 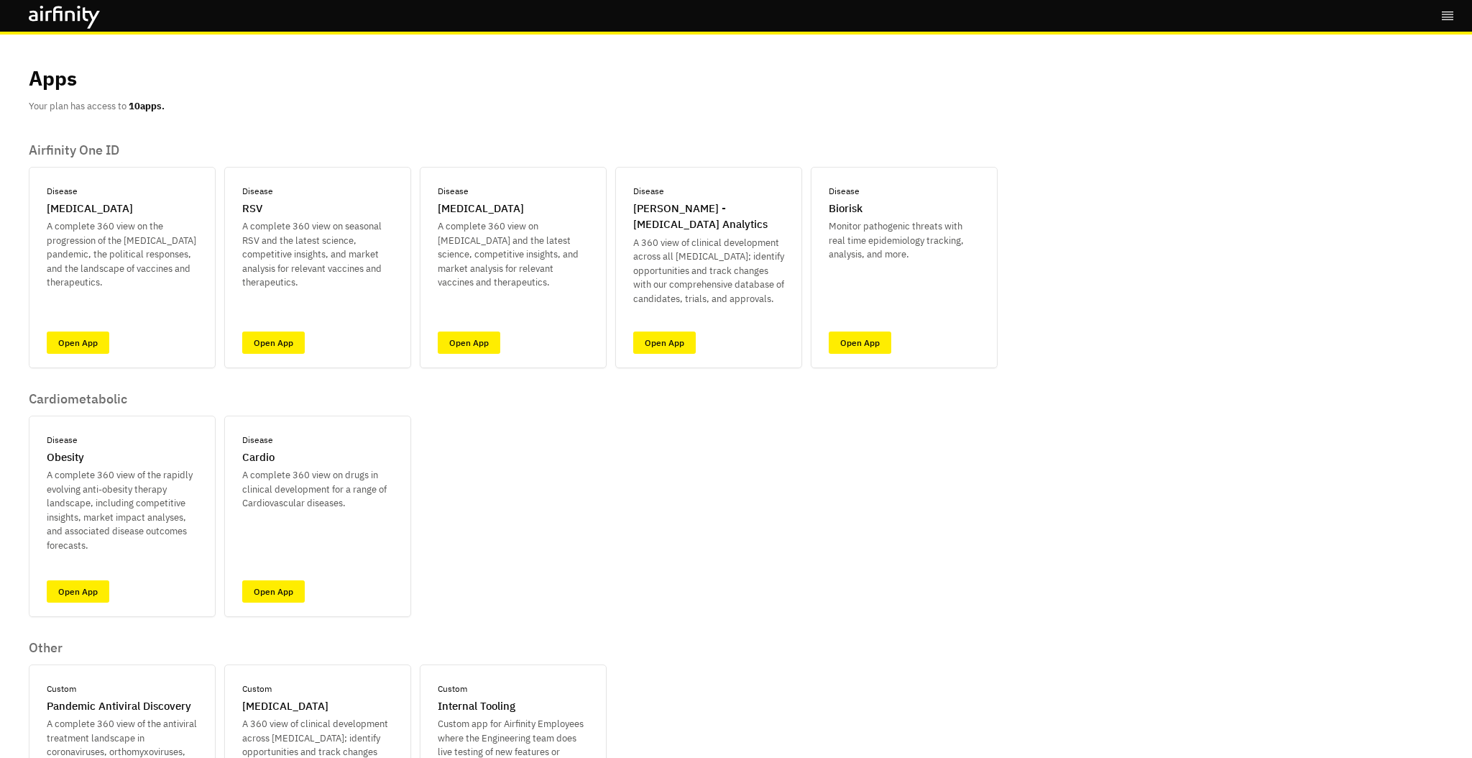 What do you see at coordinates (904, 240) in the screenshot?
I see `p: Monitor pathogenic threats with real time epidemiology tracking, analysis, and more.` at bounding box center [904, 240].